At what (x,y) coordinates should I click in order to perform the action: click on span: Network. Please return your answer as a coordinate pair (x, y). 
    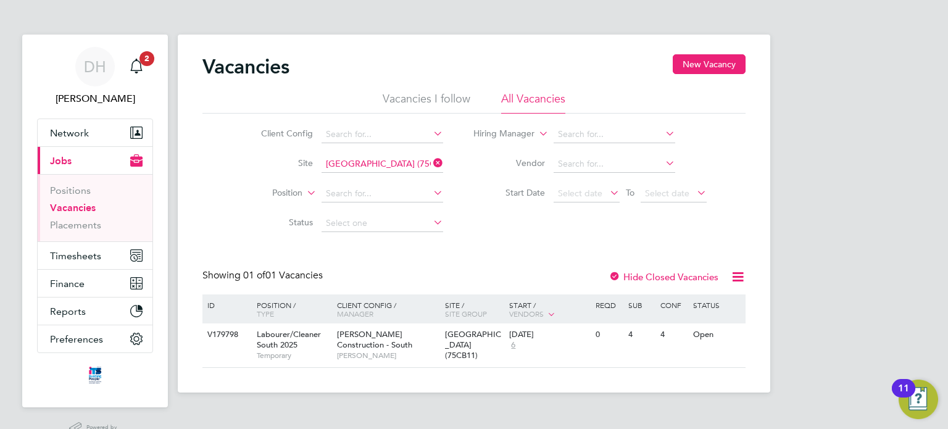
    Looking at the image, I should click on (69, 133).